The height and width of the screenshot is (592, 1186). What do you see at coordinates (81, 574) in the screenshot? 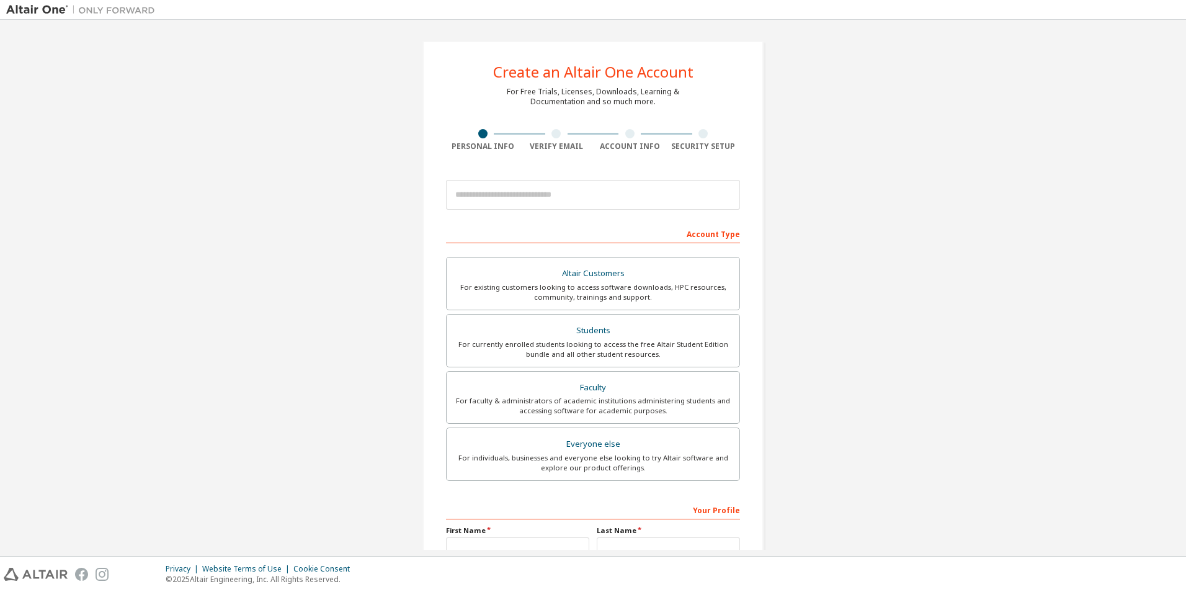
I see `img: facebook.svg` at bounding box center [81, 574].